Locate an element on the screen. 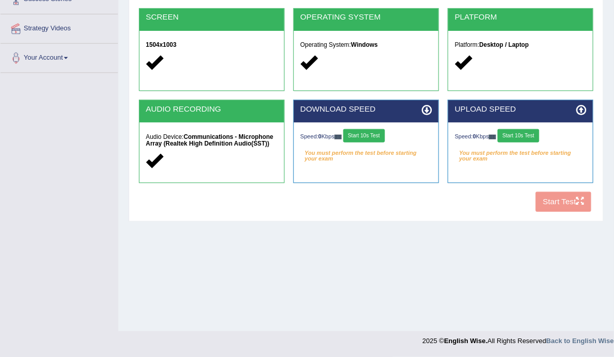 The image size is (614, 357). h2: AUDIO RECORDING is located at coordinates (211, 109).